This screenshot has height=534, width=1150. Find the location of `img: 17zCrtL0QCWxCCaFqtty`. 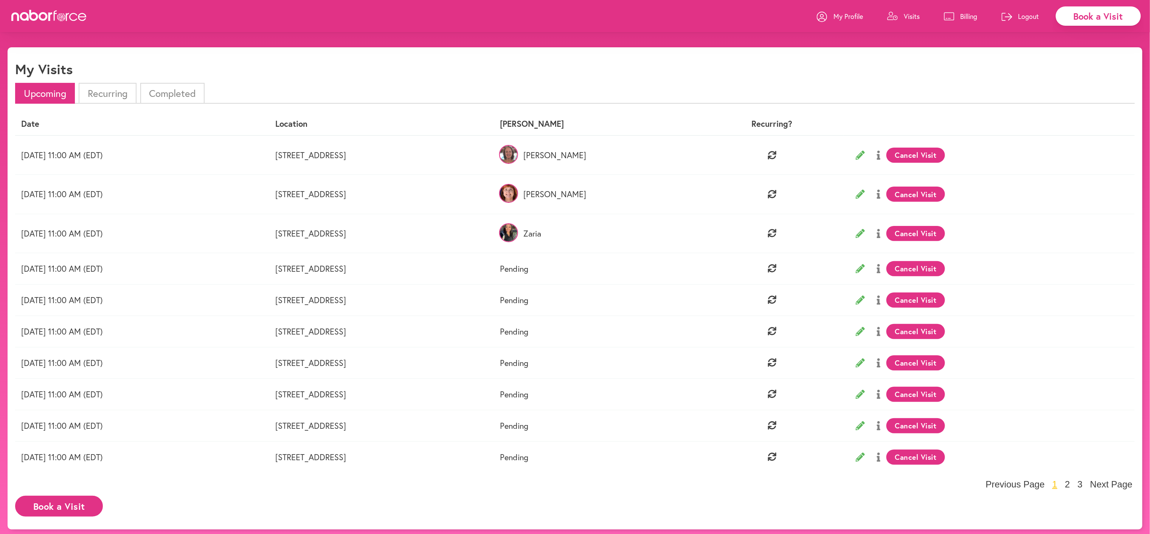

img: 17zCrtL0QCWxCCaFqtty is located at coordinates (509, 193).